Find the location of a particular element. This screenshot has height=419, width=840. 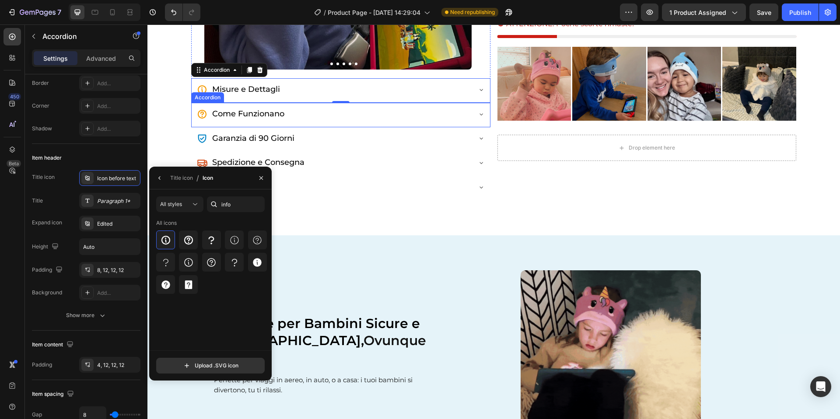

div: Undo/Redo is located at coordinates (182, 12).